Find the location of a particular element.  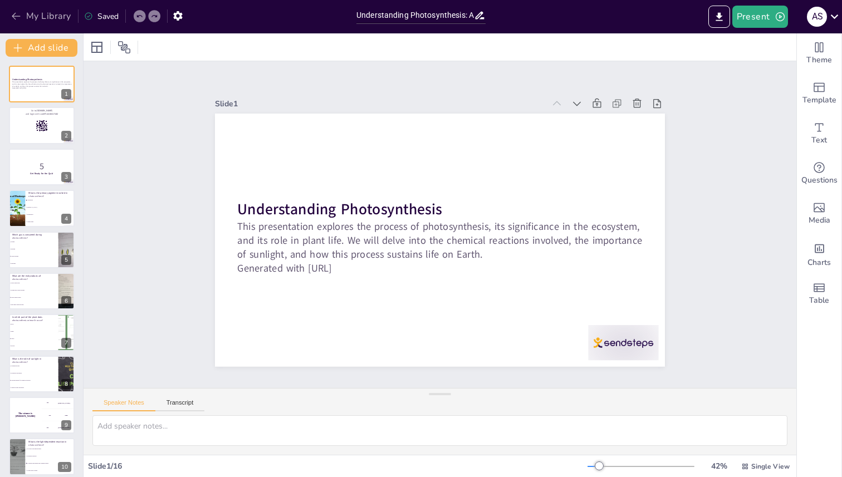

span: Anthocyanin is located at coordinates (51, 222).